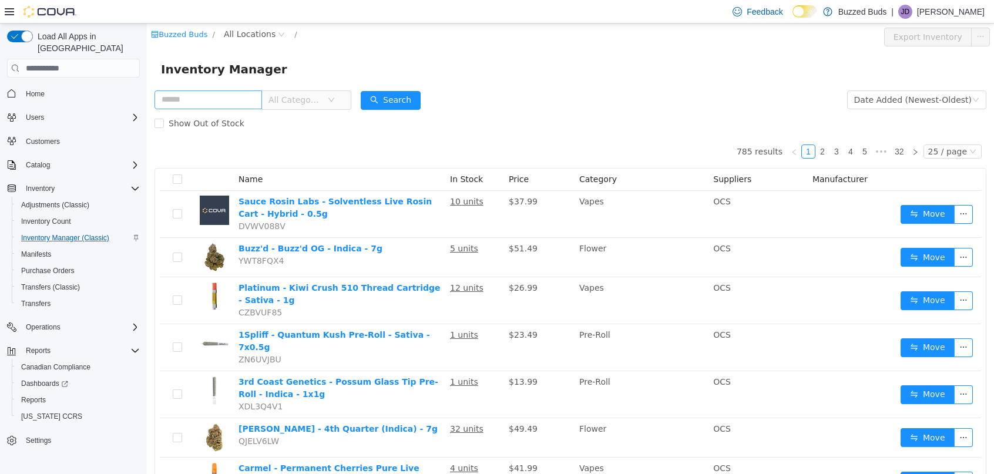 Image resolution: width=994 pixels, height=474 pixels. What do you see at coordinates (50, 12) in the screenshot?
I see `img: Cova` at bounding box center [50, 12].